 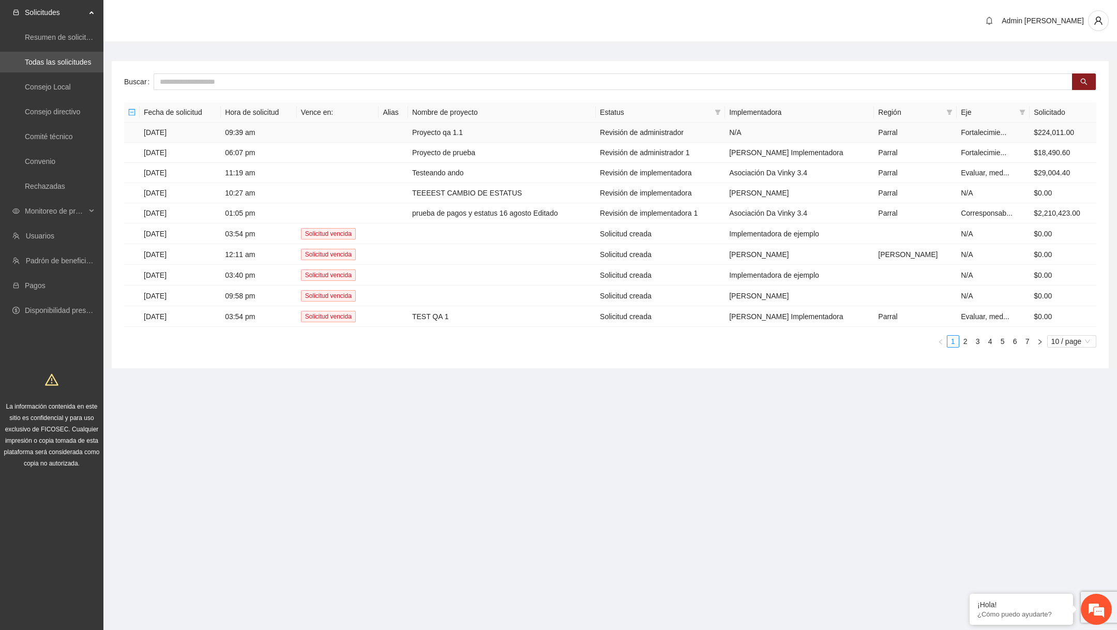 I want to click on th: Implementadora, so click(x=799, y=112).